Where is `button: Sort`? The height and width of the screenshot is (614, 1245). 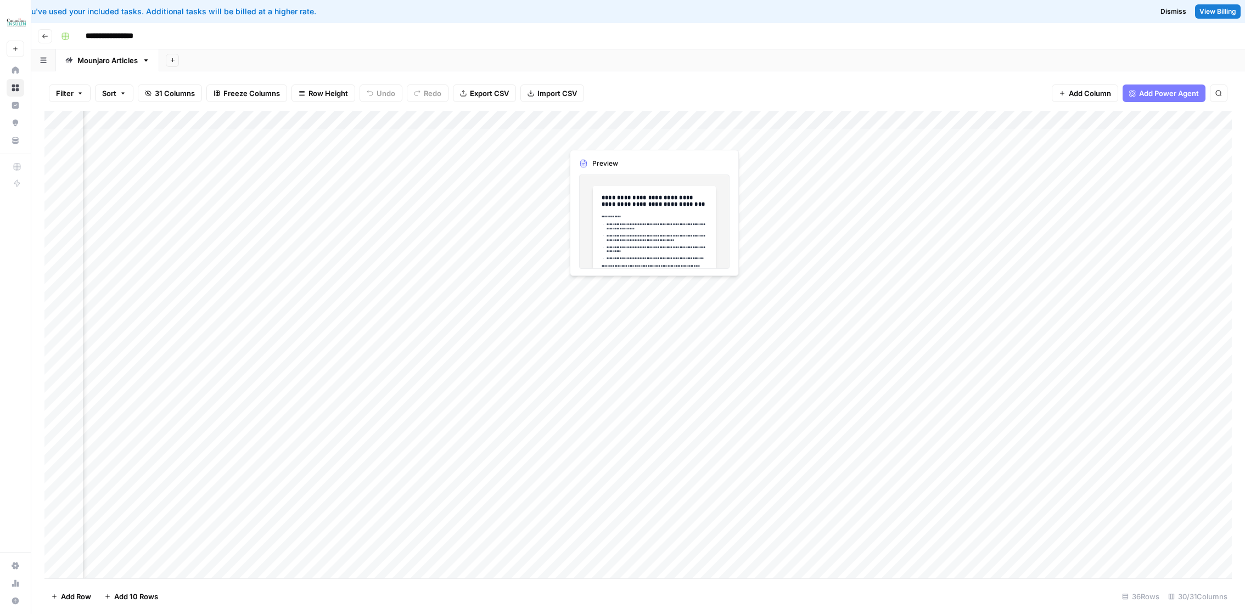
button: Sort is located at coordinates (114, 93).